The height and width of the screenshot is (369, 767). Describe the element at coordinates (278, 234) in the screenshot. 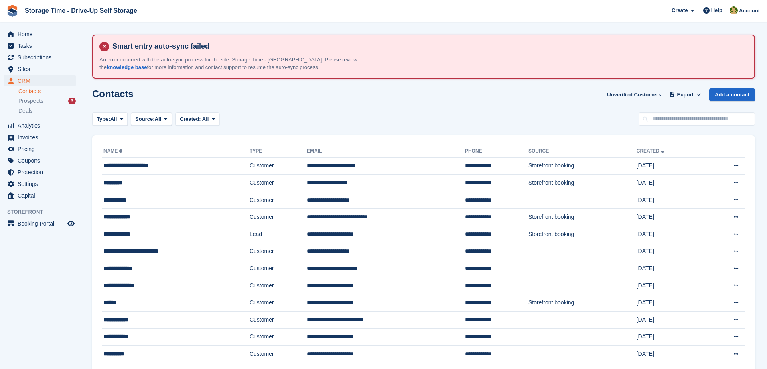

I see `td: Lead` at that location.